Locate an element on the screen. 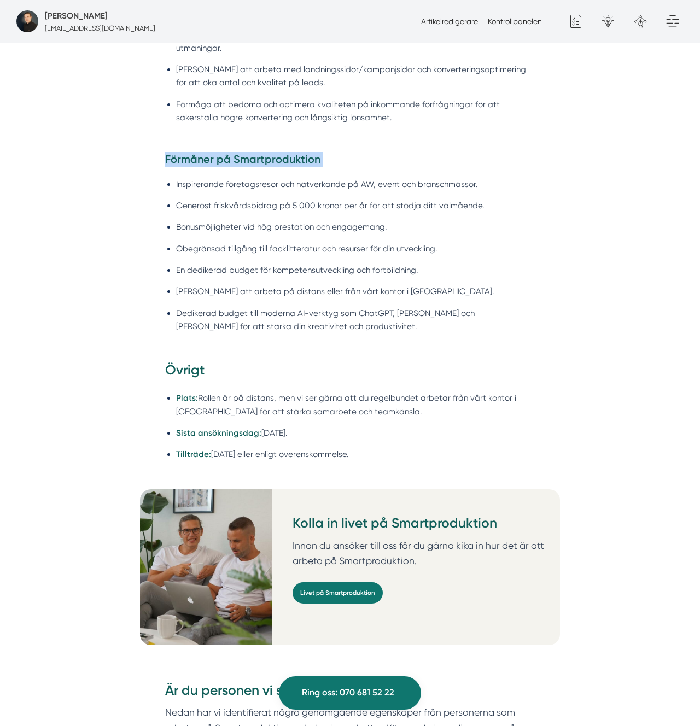  li: Rollen är på distans, men vi ser gärna att du regelbundet arbetar från vårt kontor i [GEOGRAPHIC_... is located at coordinates (355, 404).